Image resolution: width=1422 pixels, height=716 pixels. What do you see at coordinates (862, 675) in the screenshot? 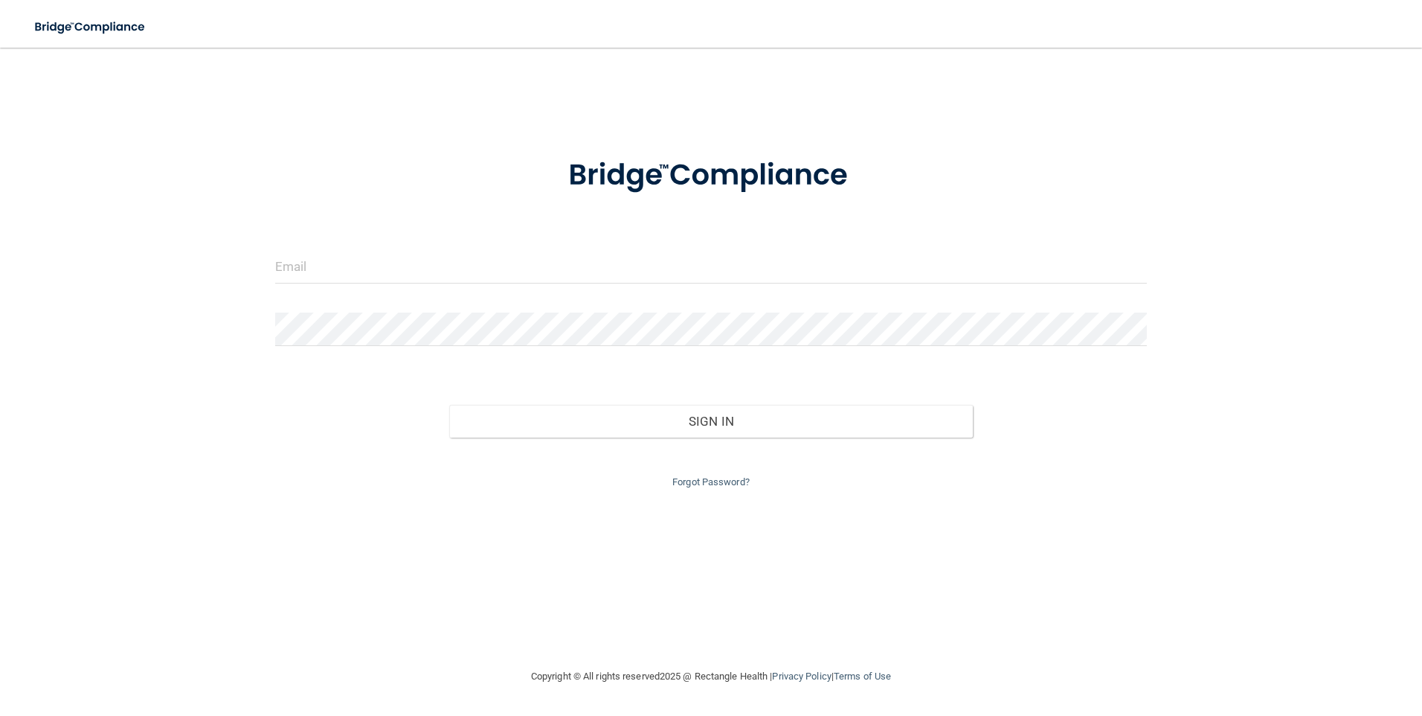
I see `a: Terms of Use` at bounding box center [862, 675].